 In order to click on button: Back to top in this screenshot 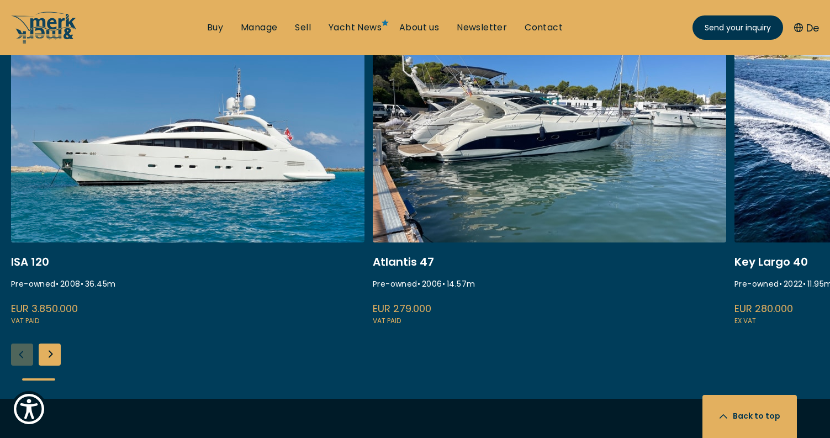, I will do `click(749, 416)`.